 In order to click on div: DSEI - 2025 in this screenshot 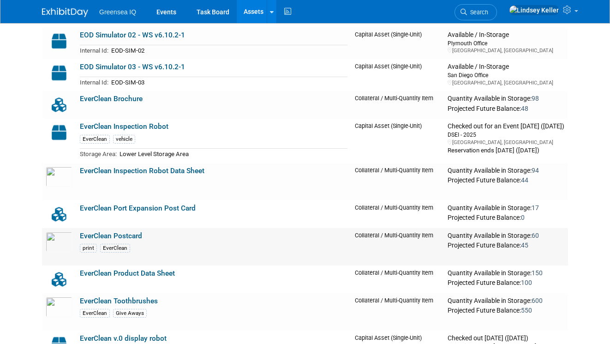, I will do `click(506, 134)`.